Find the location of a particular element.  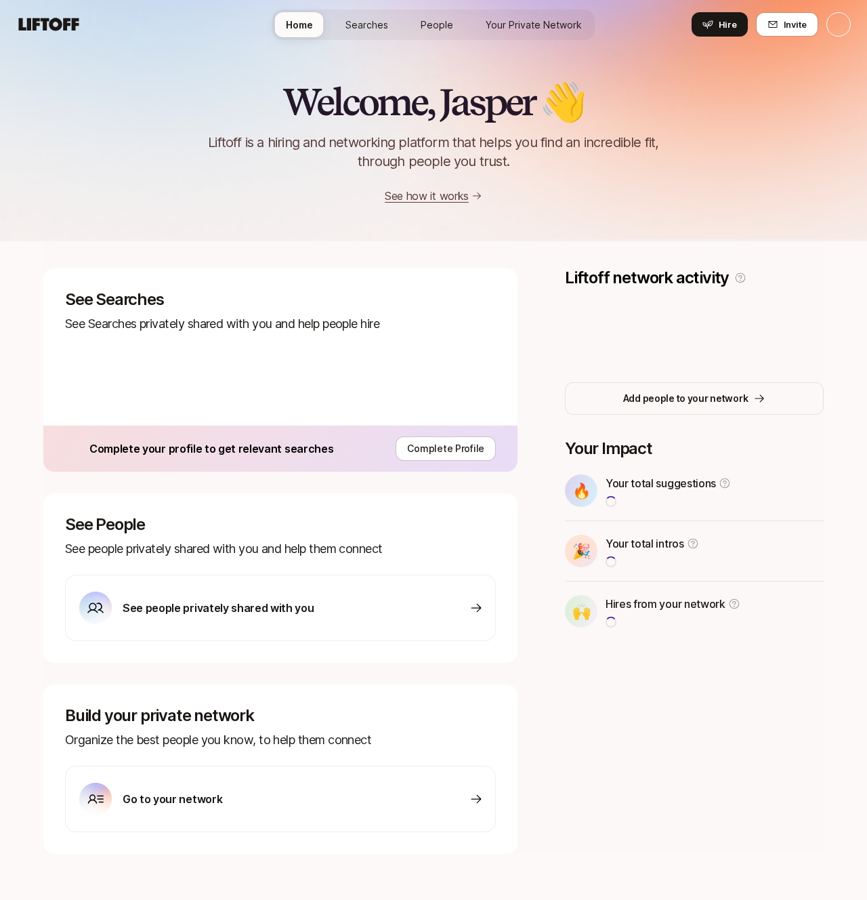

p: Liftoff is a hiring and networking platform that helps you find an incredible fit, through people... is located at coordinates (434, 152).